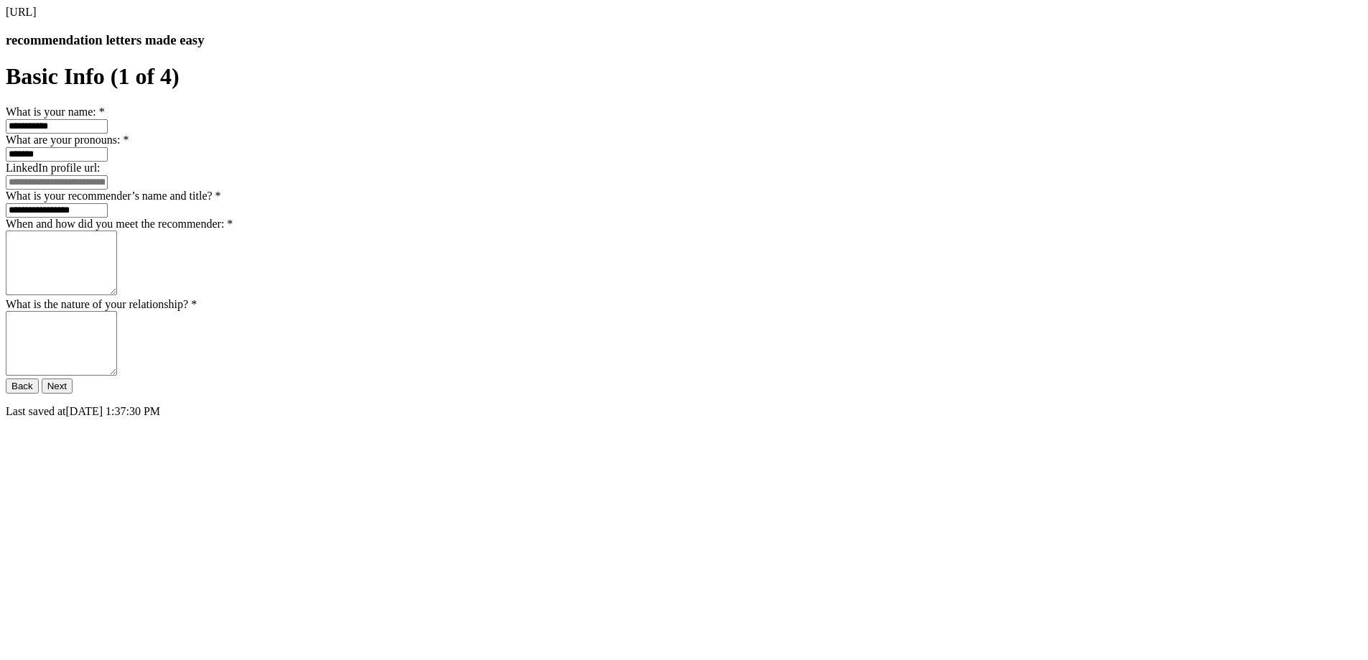 This screenshot has width=1368, height=660. What do you see at coordinates (68, 139) in the screenshot?
I see `label: What are your pronouns:` at bounding box center [68, 139].